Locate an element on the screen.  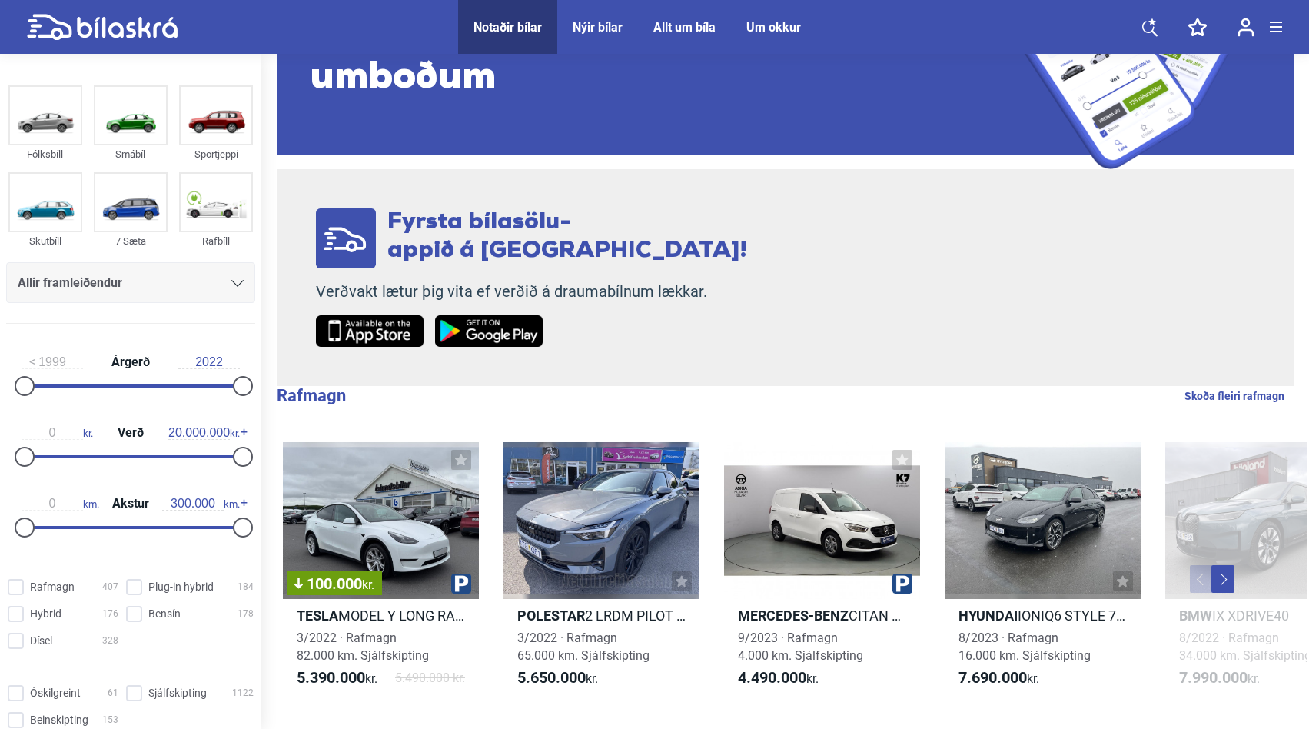
div: Allt um bíla is located at coordinates (684, 27).